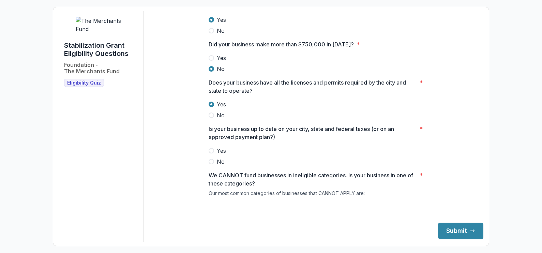  I want to click on img: The Merchants Fund, so click(101, 25).